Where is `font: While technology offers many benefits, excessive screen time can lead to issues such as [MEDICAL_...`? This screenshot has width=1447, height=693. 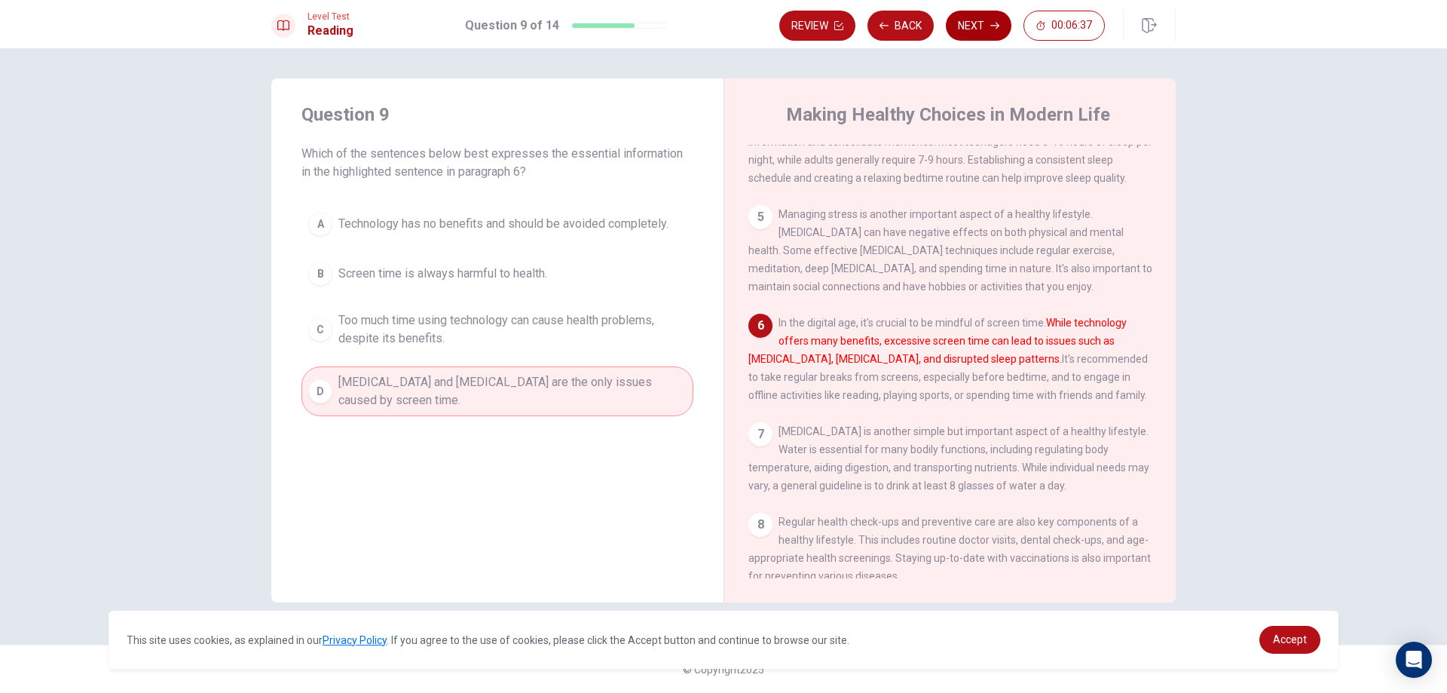
font: While technology offers many benefits, excessive screen time can lead to issues such as [MEDICAL_... is located at coordinates (937, 341).